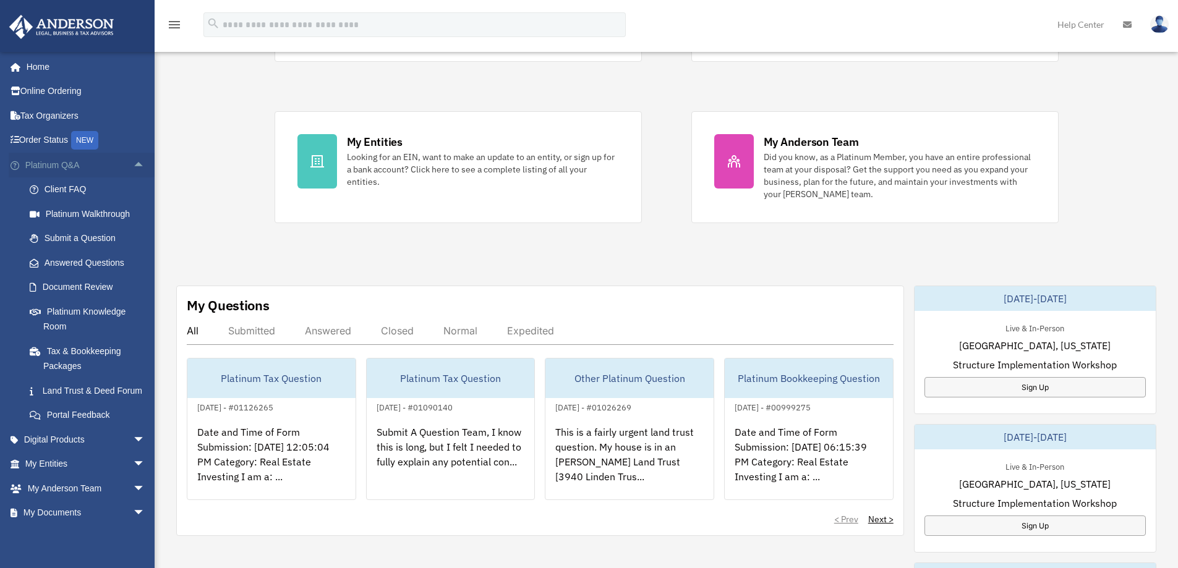 The width and height of the screenshot is (1178, 568). What do you see at coordinates (83, 67) in the screenshot?
I see `a: Home` at bounding box center [83, 67].